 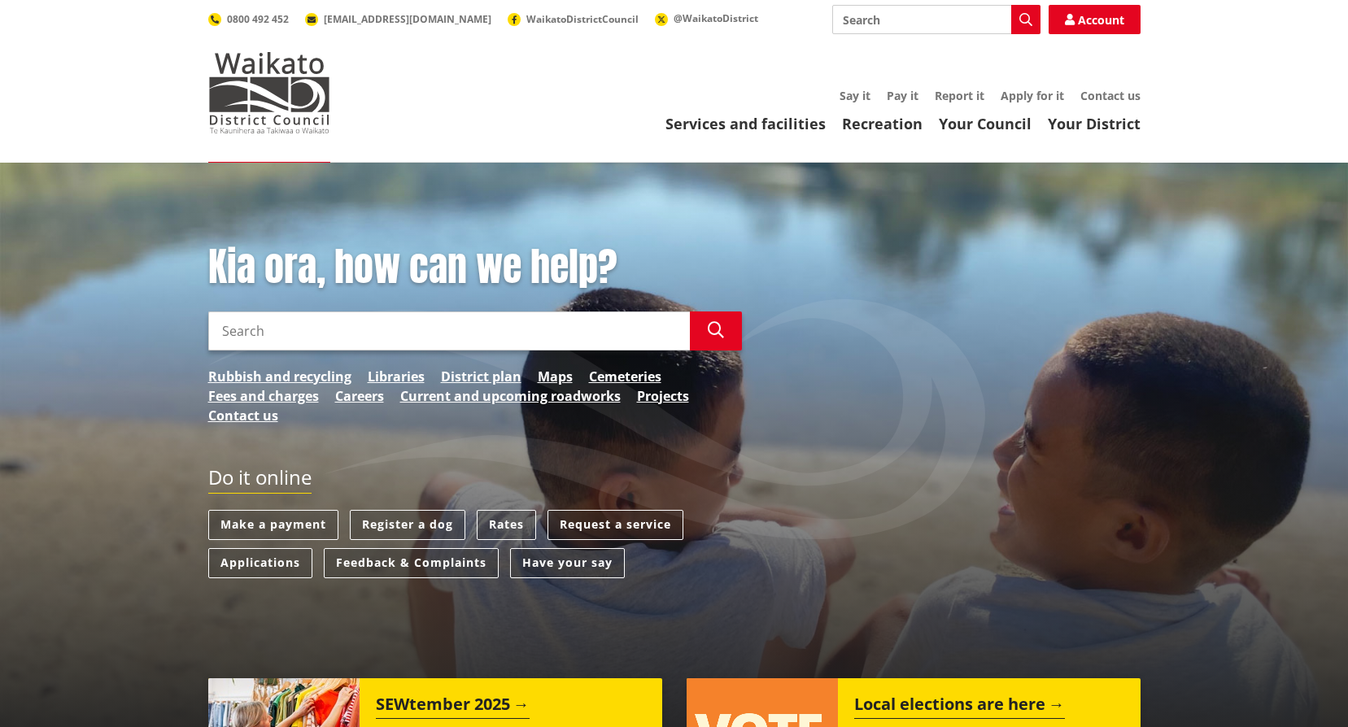 I want to click on a: Make a payment, so click(x=273, y=525).